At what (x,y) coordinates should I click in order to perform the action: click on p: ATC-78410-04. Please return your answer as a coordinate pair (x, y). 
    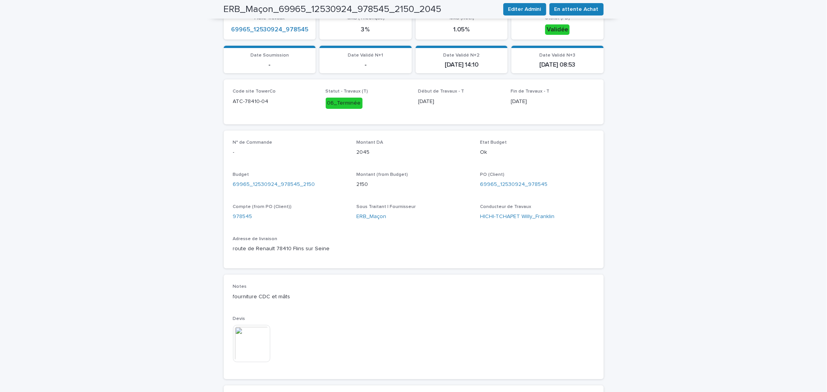
    Looking at the image, I should click on (274, 102).